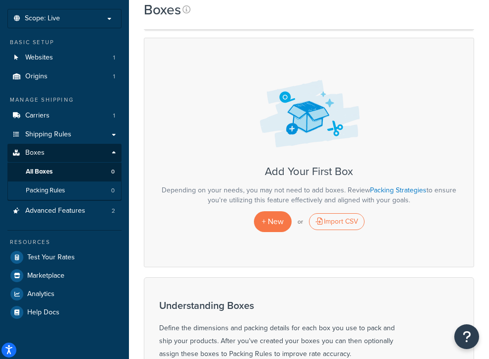  What do you see at coordinates (64, 134) in the screenshot?
I see `a: Shipping Rules` at bounding box center [64, 134].